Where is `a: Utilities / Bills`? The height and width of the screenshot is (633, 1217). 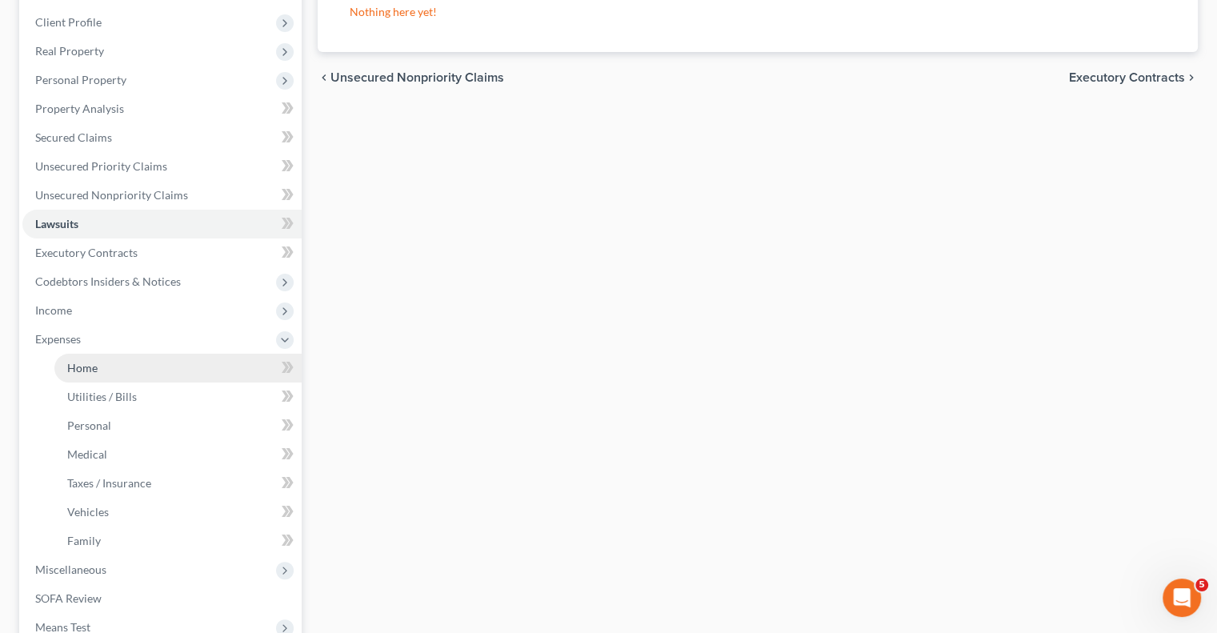
a: Utilities / Bills is located at coordinates (178, 397).